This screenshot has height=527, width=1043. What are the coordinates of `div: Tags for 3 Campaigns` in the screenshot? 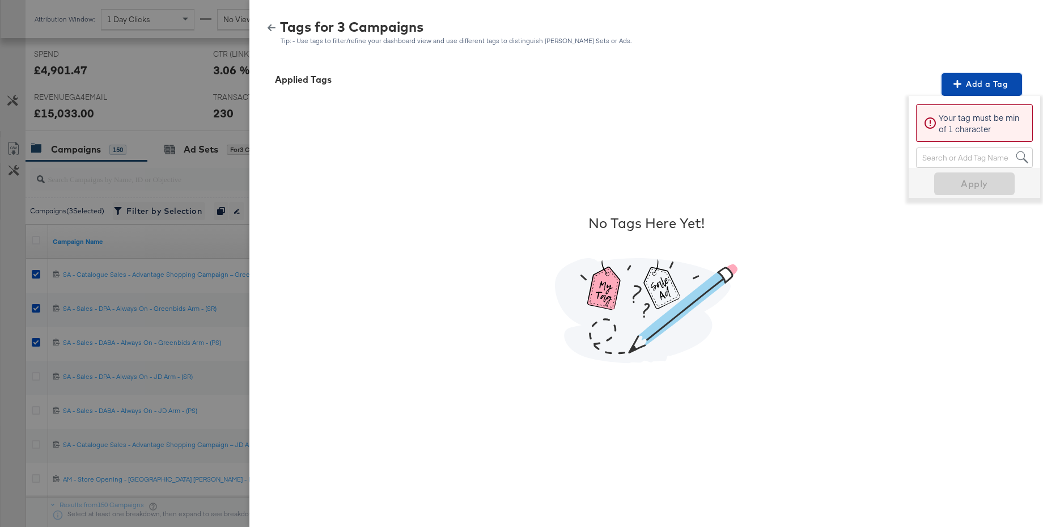 It's located at (456, 27).